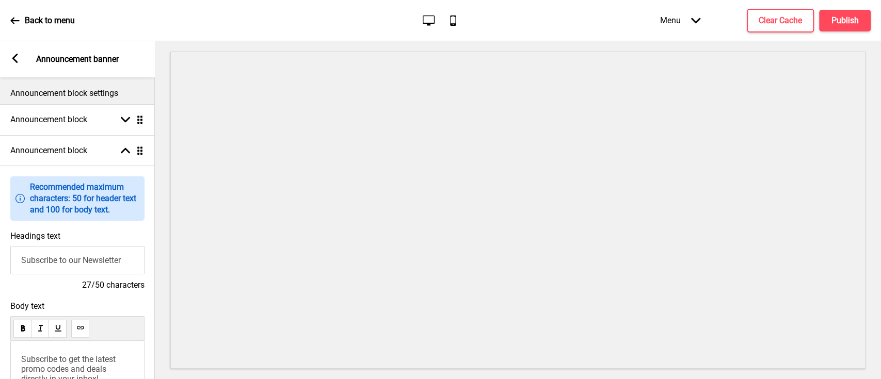  I want to click on button: underline, so click(57, 329).